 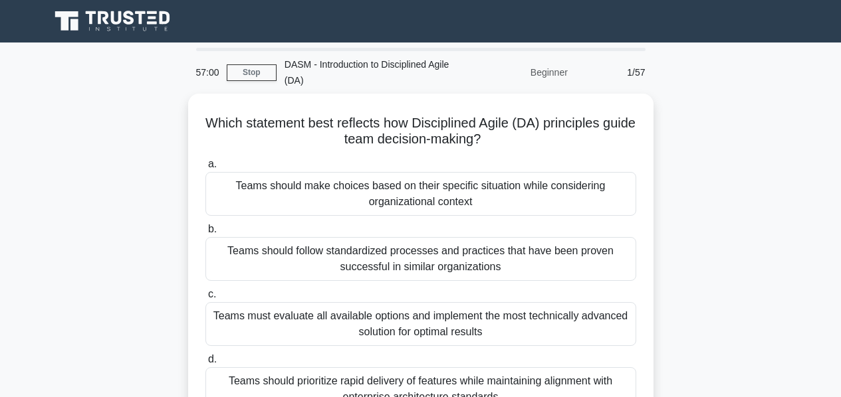 What do you see at coordinates (614, 72) in the screenshot?
I see `div: 1/57` at bounding box center [614, 72].